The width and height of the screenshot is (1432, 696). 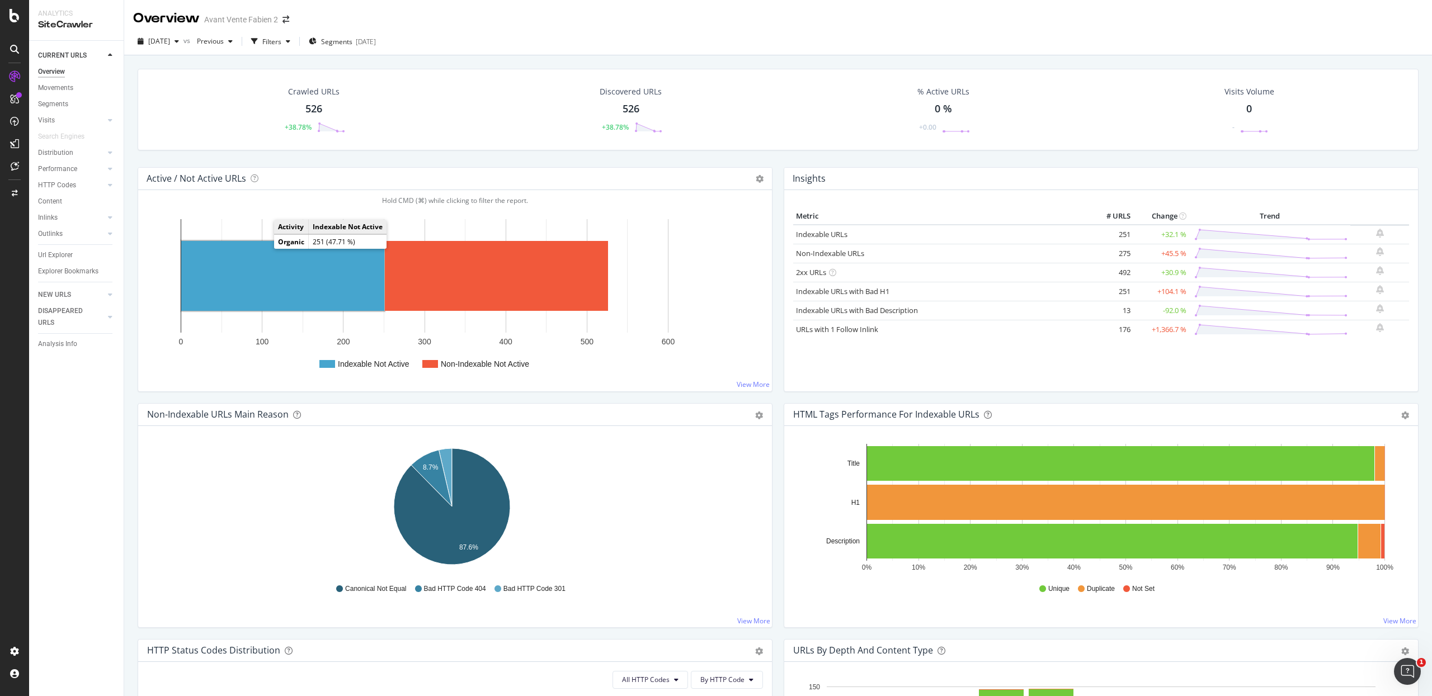 I want to click on span: Not Set, so click(x=1143, y=589).